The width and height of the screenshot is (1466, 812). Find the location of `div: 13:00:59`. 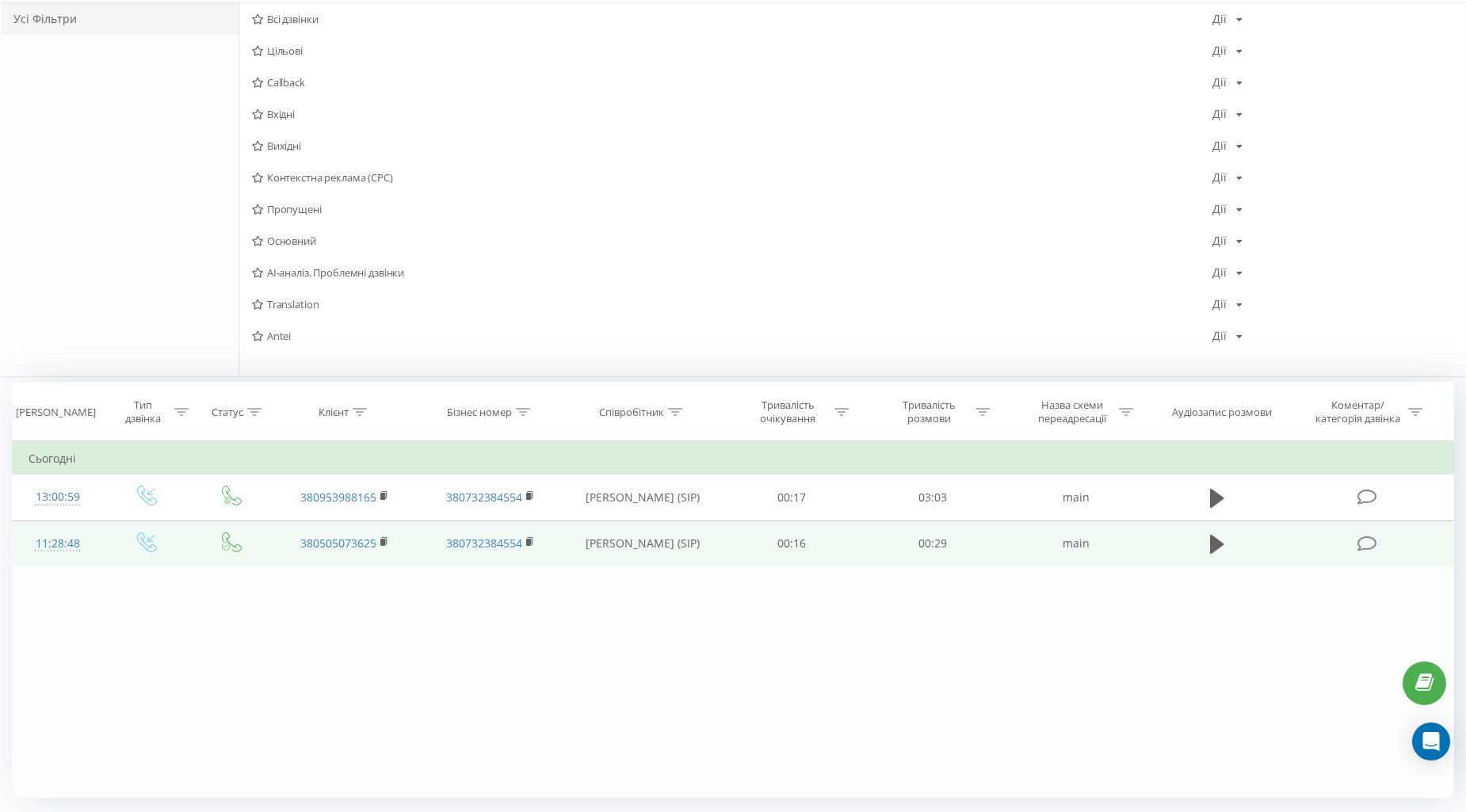

div: 13:00:59 is located at coordinates (57, 497).